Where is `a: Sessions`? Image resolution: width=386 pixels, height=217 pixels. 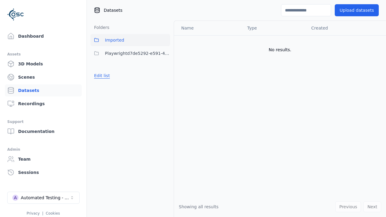 a: Sessions is located at coordinates (43, 172).